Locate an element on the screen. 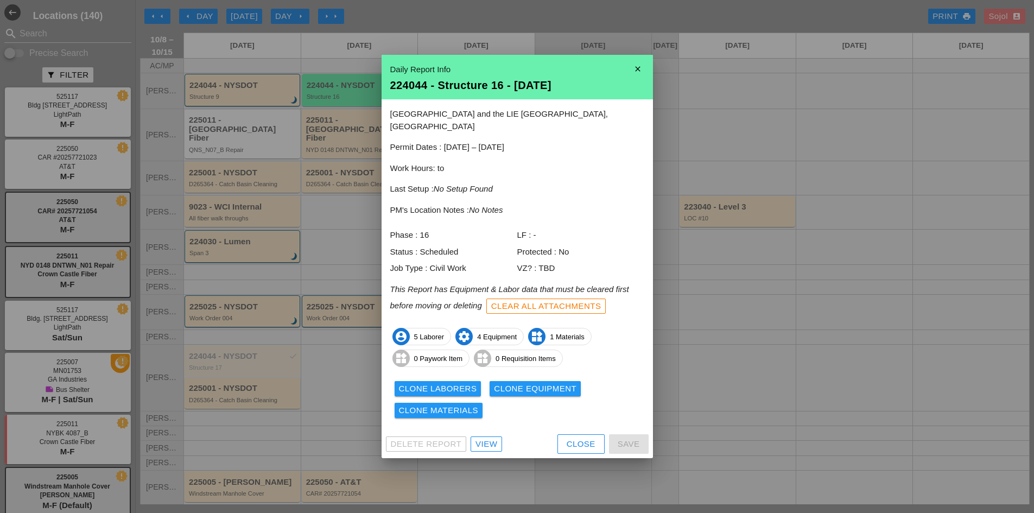 This screenshot has height=513, width=1034. button: Clone Materials is located at coordinates (439, 410).